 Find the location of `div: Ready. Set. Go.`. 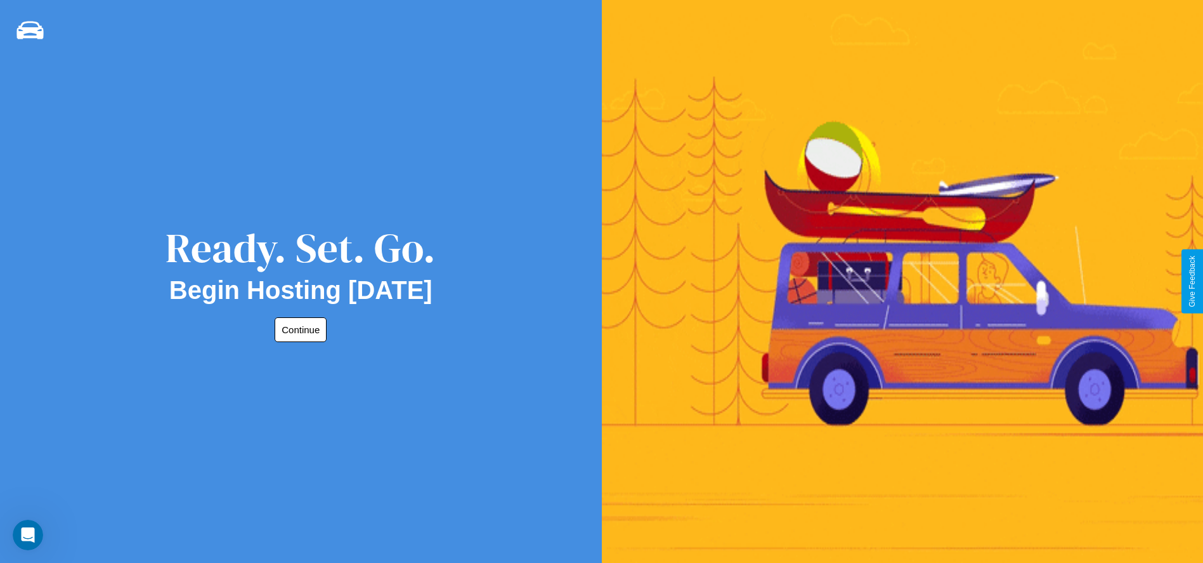

div: Ready. Set. Go. is located at coordinates (301, 247).